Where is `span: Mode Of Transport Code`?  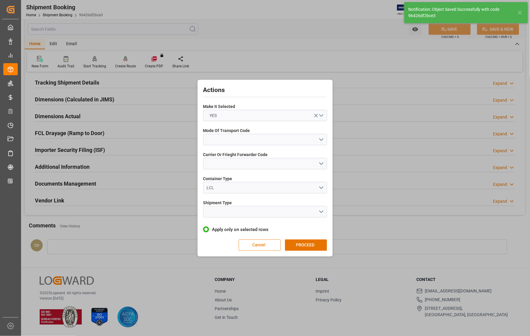 span: Mode Of Transport Code is located at coordinates (227, 130).